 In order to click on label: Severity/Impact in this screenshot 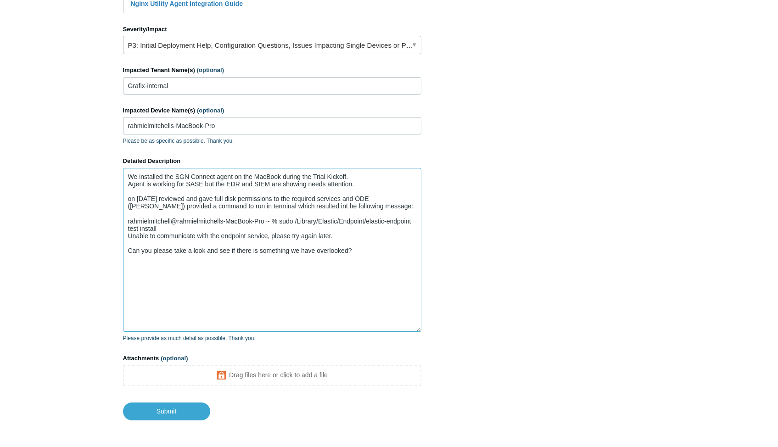, I will do `click(272, 29)`.